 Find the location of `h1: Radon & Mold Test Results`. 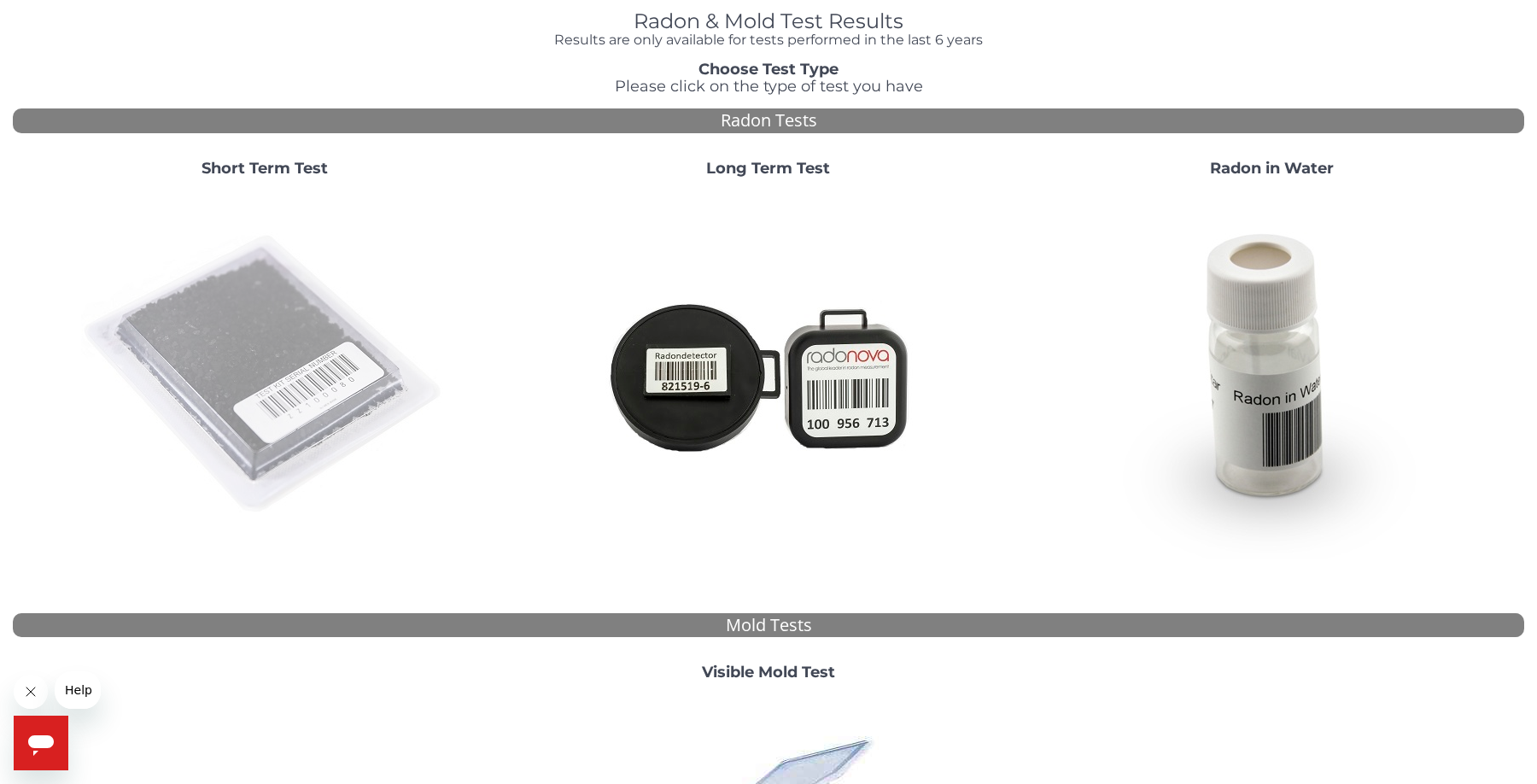

h1: Radon & Mold Test Results is located at coordinates (769, 21).